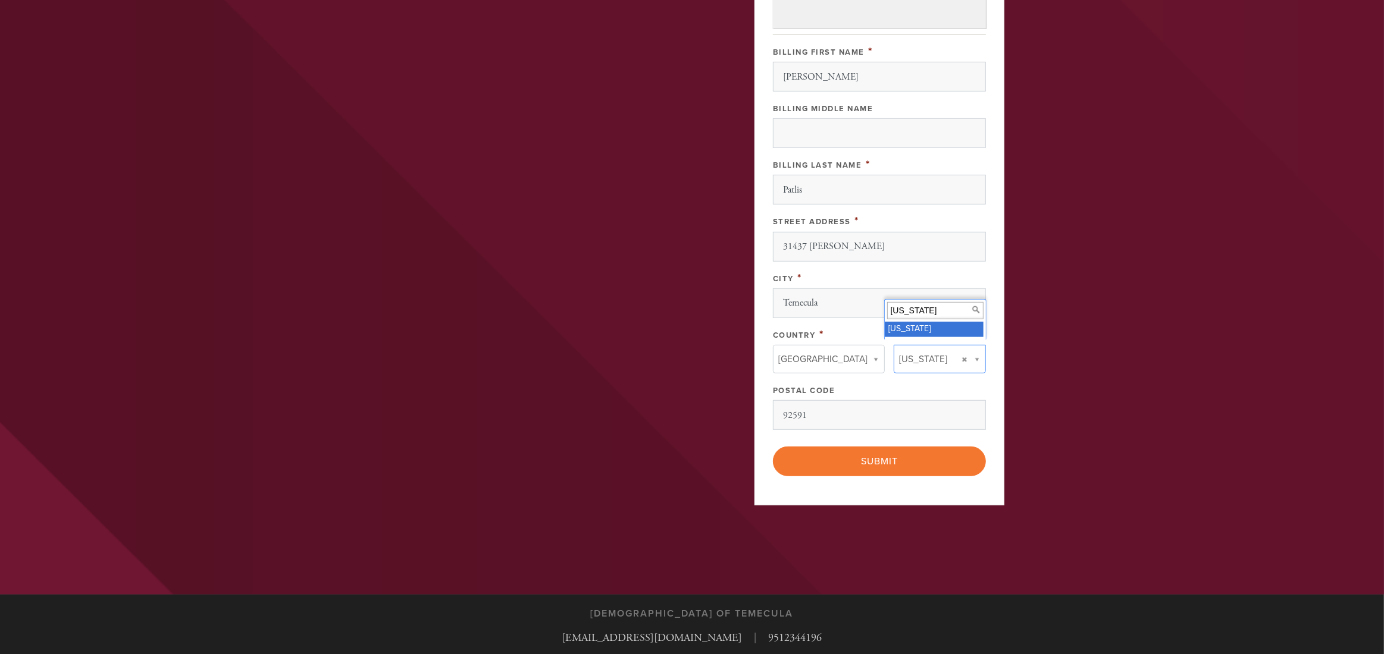 The image size is (1384, 654). Describe the element at coordinates (879, 462) in the screenshot. I see `input: Submit` at that location.